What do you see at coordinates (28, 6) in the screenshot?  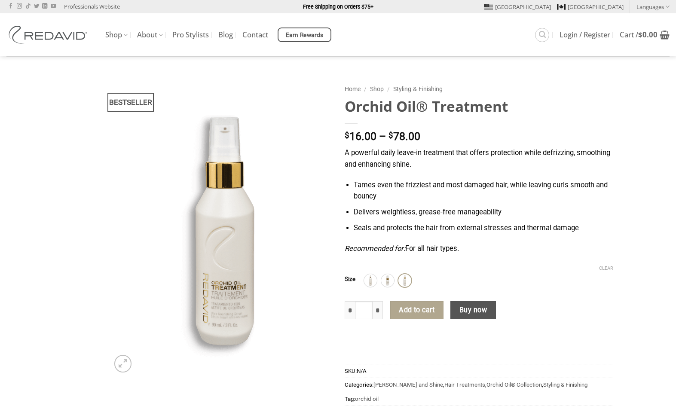 I see `a: Follow on TikTok` at bounding box center [28, 6].